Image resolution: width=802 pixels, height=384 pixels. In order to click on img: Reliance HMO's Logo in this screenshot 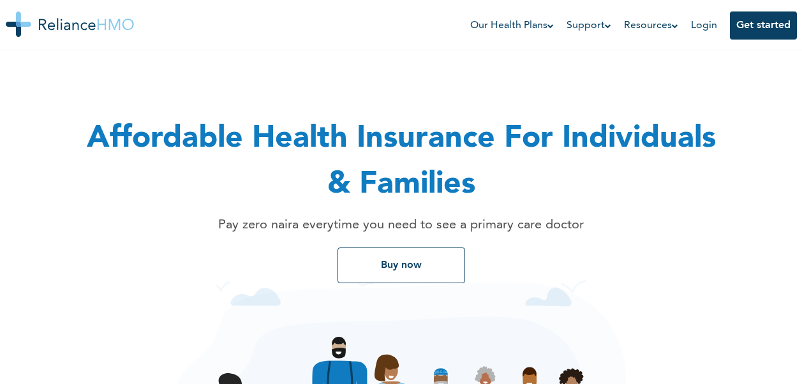, I will do `click(70, 24)`.